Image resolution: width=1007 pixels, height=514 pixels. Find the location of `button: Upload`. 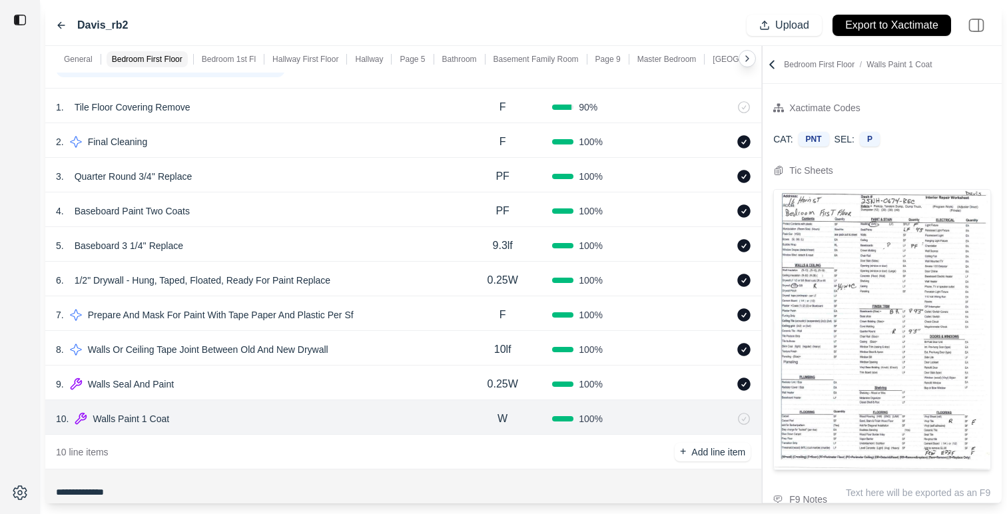

button: Upload is located at coordinates (784, 25).